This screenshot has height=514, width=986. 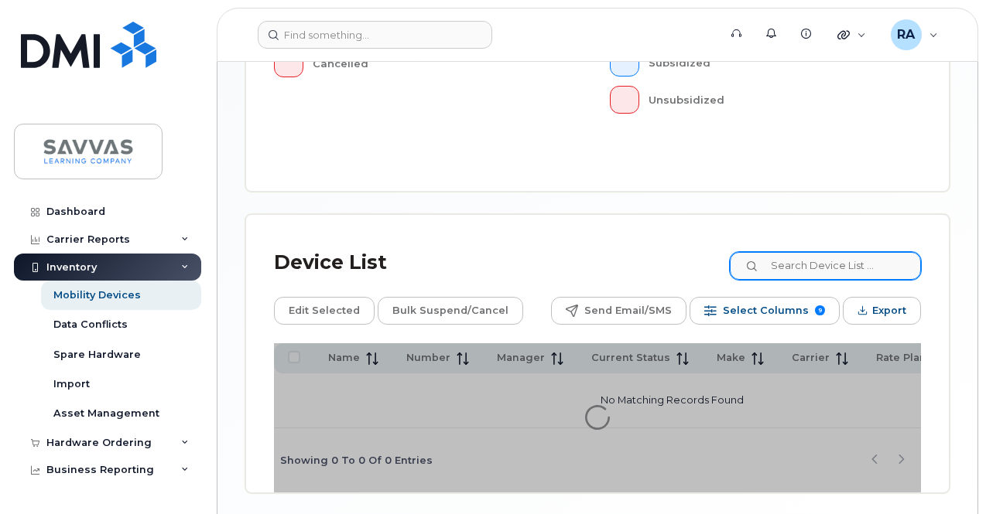 I want to click on div: Unsubsidized, so click(x=772, y=100).